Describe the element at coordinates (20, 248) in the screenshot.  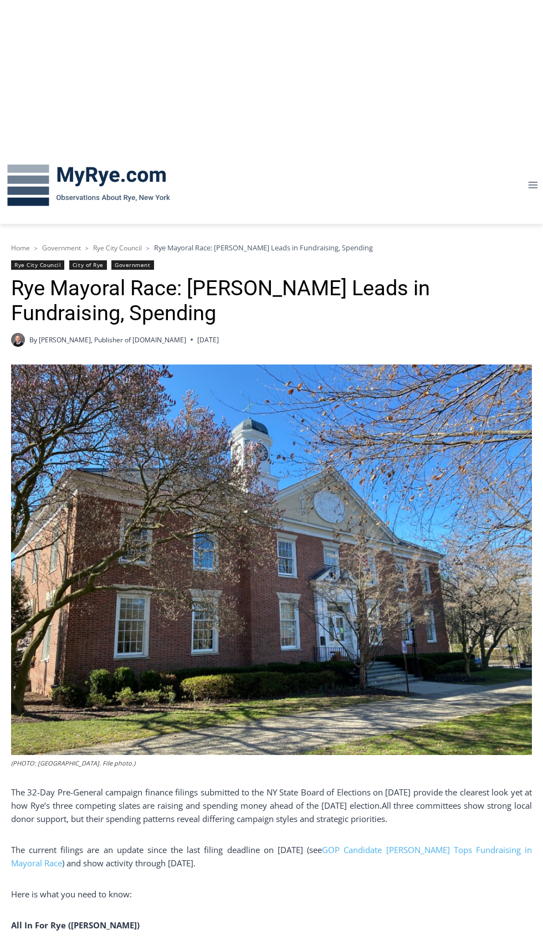
I see `a: Home` at that location.